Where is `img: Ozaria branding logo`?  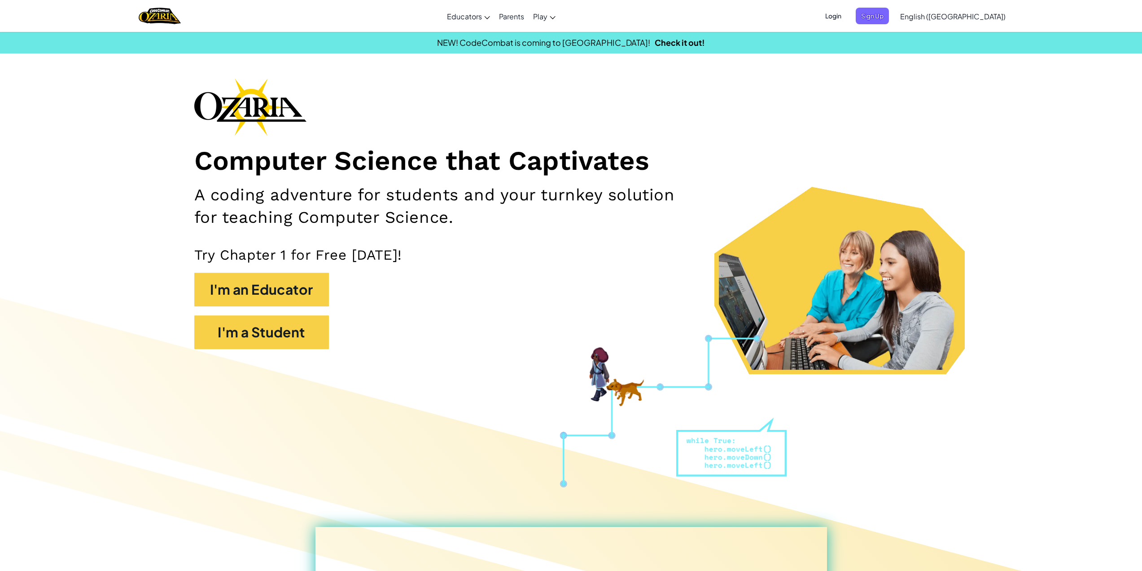
img: Ozaria branding logo is located at coordinates (250, 107).